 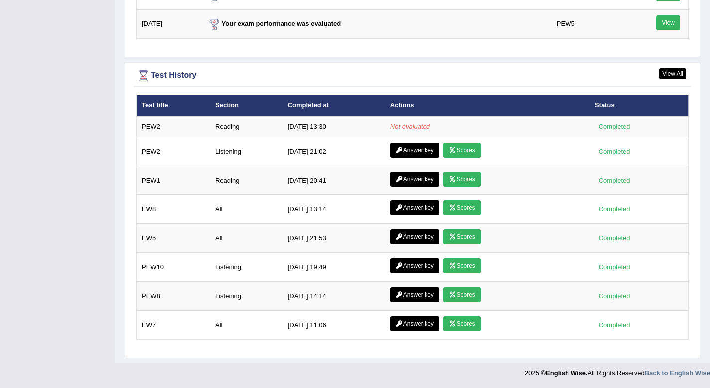 I want to click on em: Not evaluated, so click(x=410, y=126).